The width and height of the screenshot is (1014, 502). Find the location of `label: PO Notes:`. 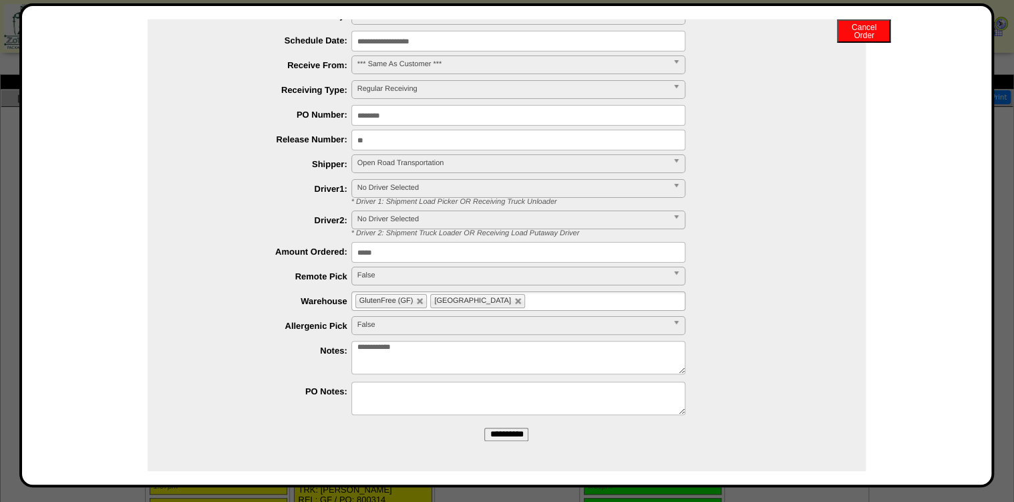

label: PO Notes: is located at coordinates (263, 391).